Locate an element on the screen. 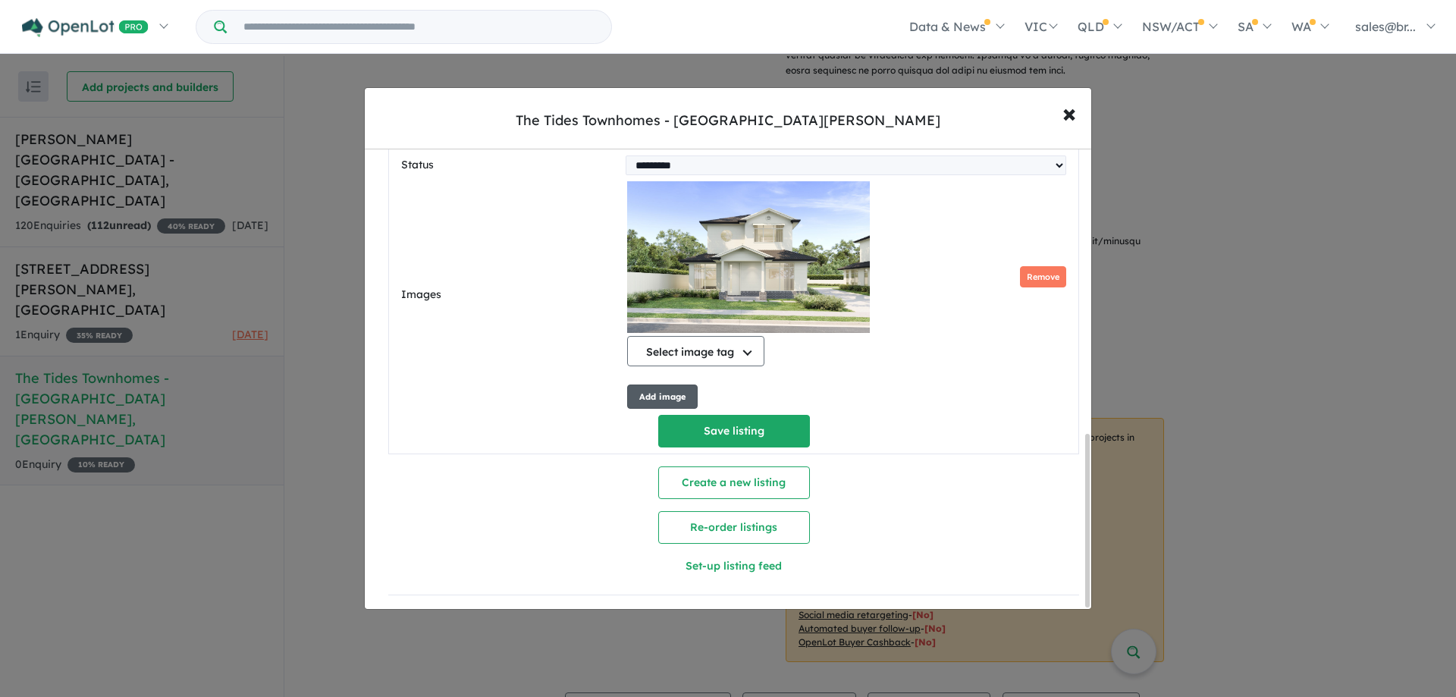 The width and height of the screenshot is (1456, 697). img: Openlot PRO Logo White is located at coordinates (85, 27).